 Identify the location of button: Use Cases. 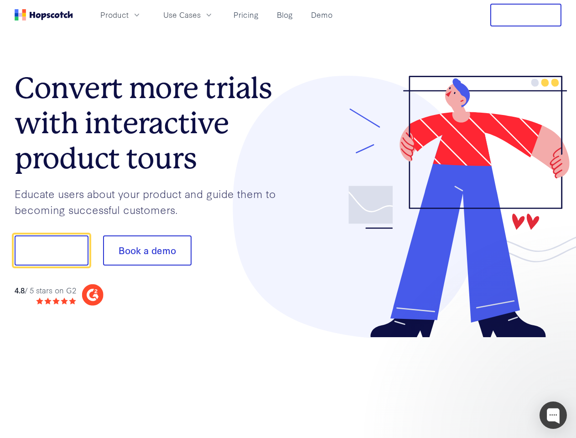
(188, 15).